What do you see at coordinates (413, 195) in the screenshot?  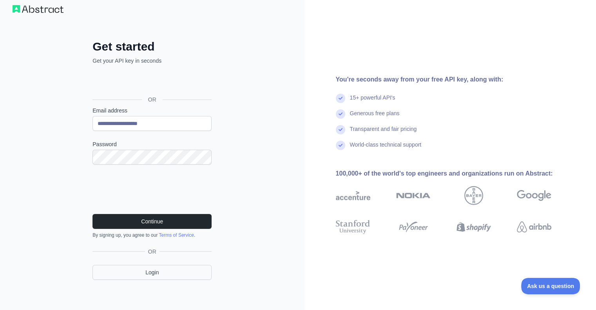 I see `img: nokia` at bounding box center [413, 195].